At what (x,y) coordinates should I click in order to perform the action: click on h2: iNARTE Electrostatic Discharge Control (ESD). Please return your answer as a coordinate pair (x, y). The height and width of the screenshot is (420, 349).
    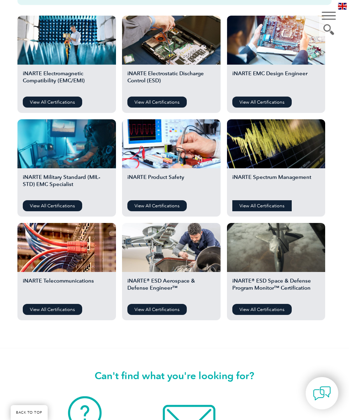
    Looking at the image, I should click on (171, 81).